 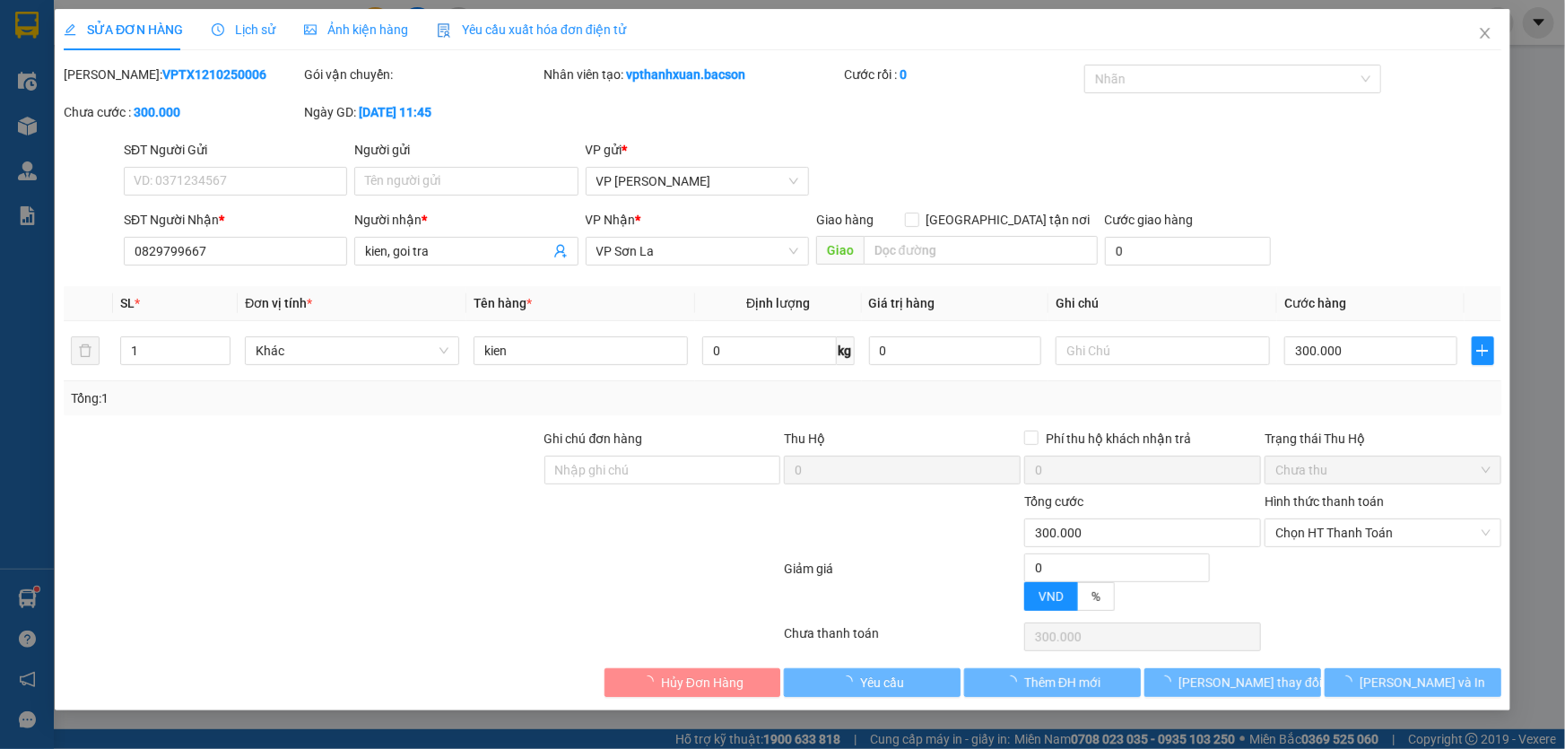 I want to click on label: Hình thức thanh toán, so click(x=1324, y=501).